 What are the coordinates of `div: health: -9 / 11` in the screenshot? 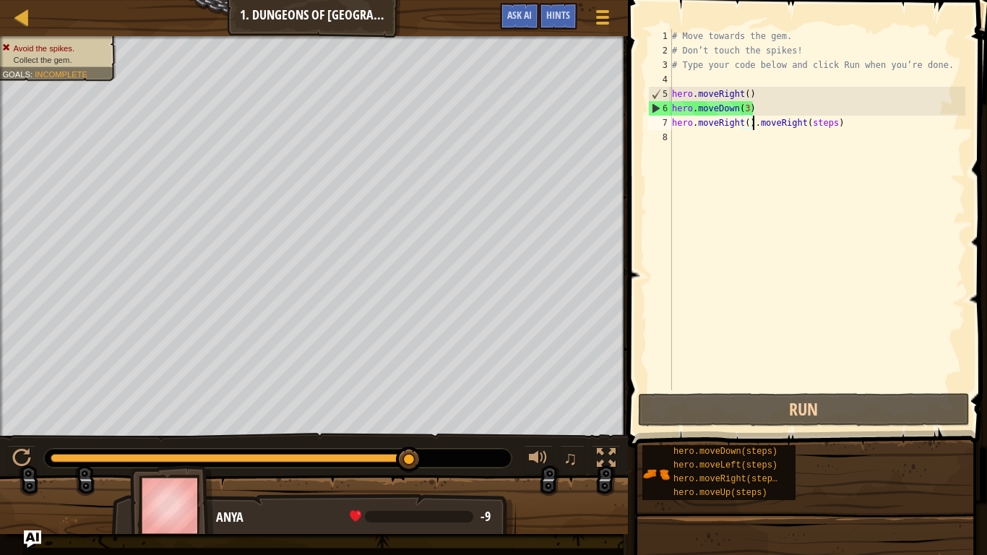 It's located at (420, 516).